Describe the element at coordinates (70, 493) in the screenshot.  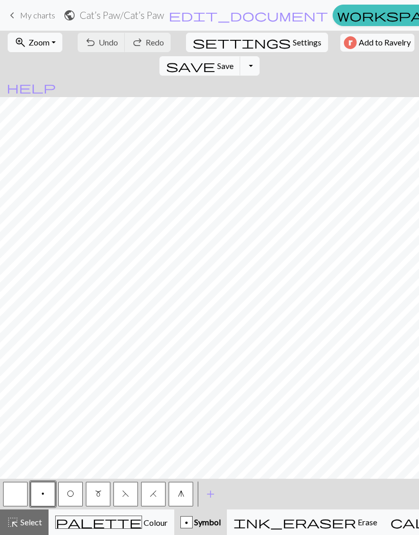
I see `span: yo` at that location.